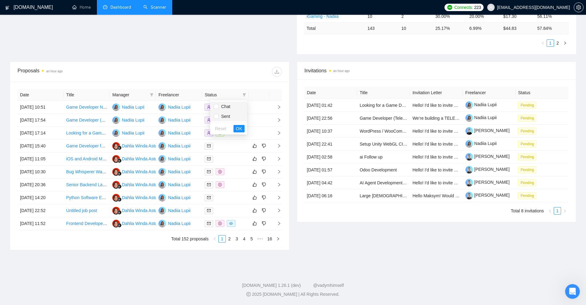 This screenshot has width=586, height=305. I want to click on td: Odoo Development, so click(383, 170).